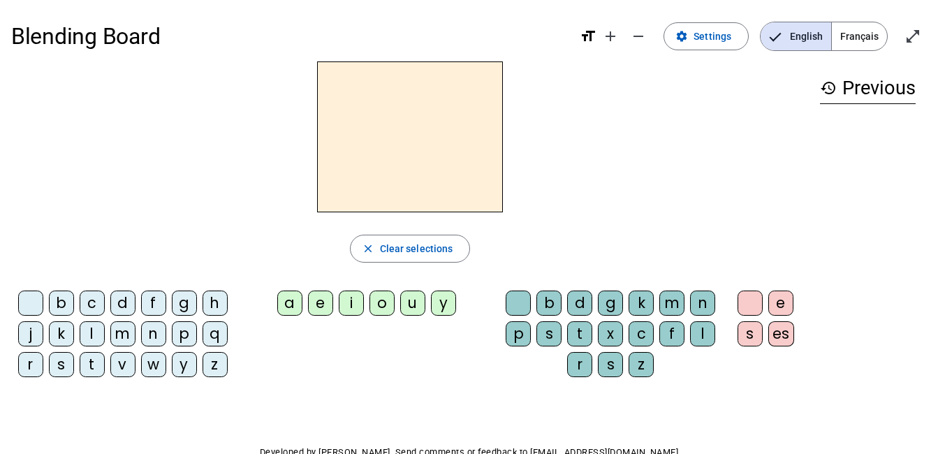 The image size is (938, 454). Describe the element at coordinates (713, 36) in the screenshot. I see `span: Settings` at that location.